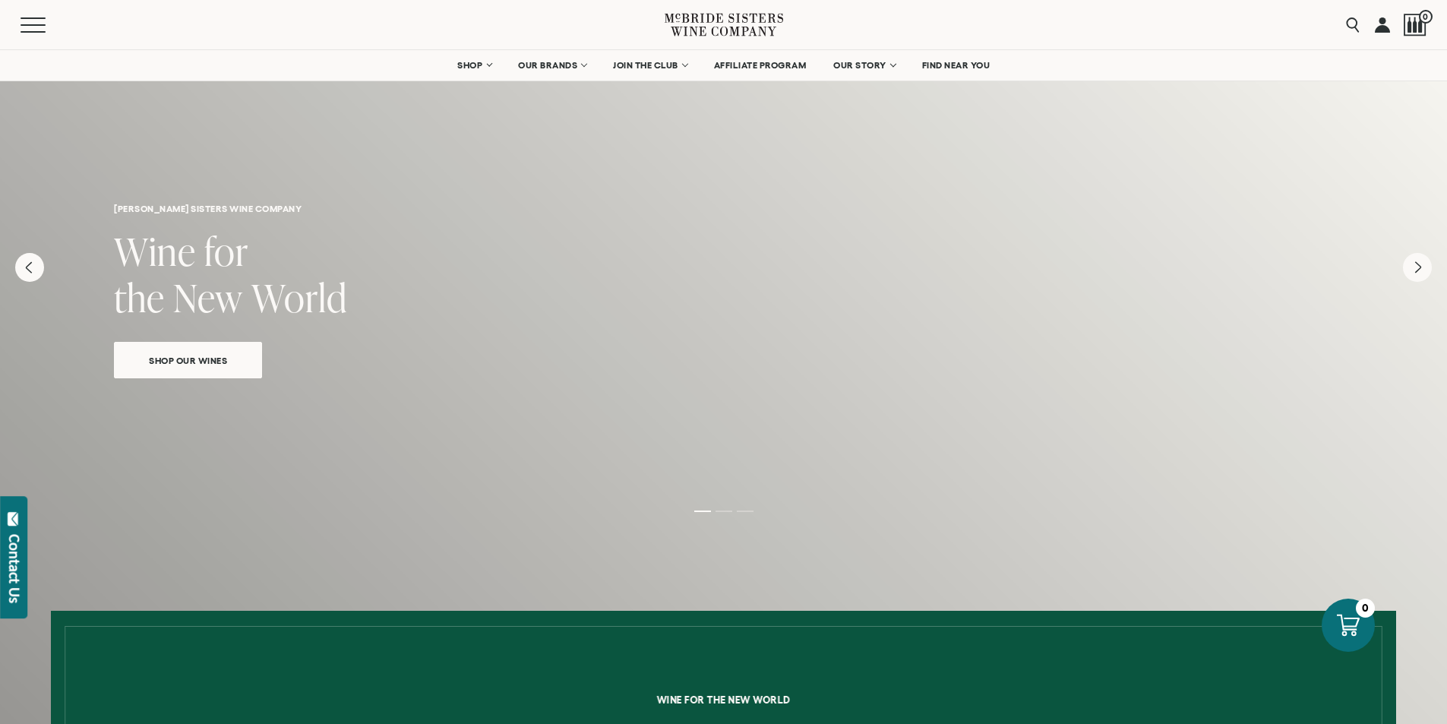 This screenshot has height=724, width=1447. I want to click on li: Page dot 3, so click(745, 511).